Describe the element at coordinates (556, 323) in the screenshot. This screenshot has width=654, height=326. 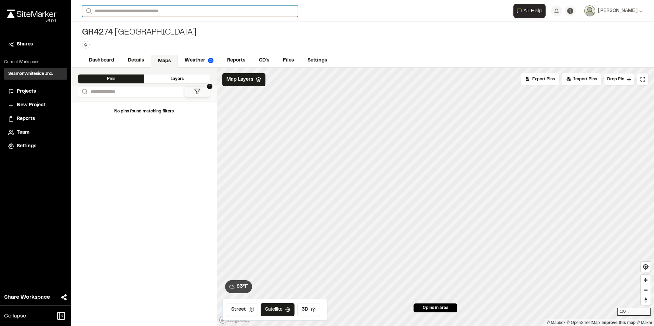
I see `a: Mapbox` at that location.